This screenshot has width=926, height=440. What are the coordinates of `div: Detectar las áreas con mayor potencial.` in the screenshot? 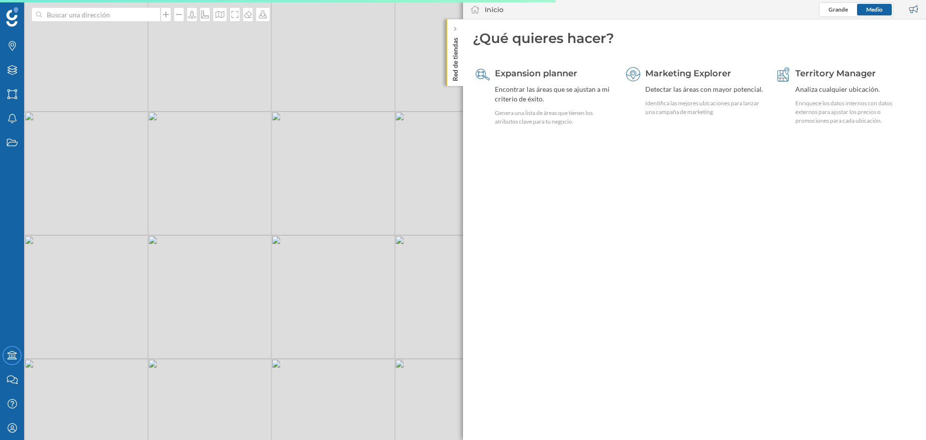 It's located at (704, 89).